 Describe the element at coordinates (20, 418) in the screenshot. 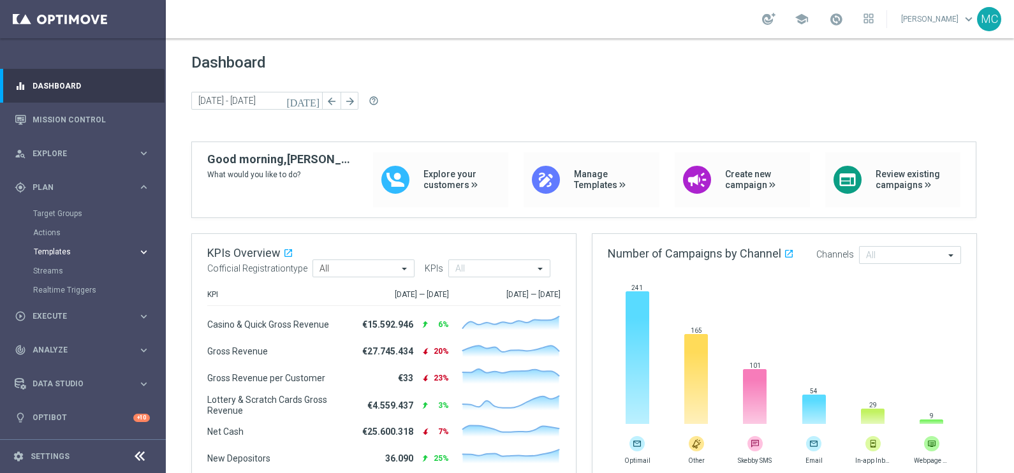

I see `i: lightbulb` at that location.